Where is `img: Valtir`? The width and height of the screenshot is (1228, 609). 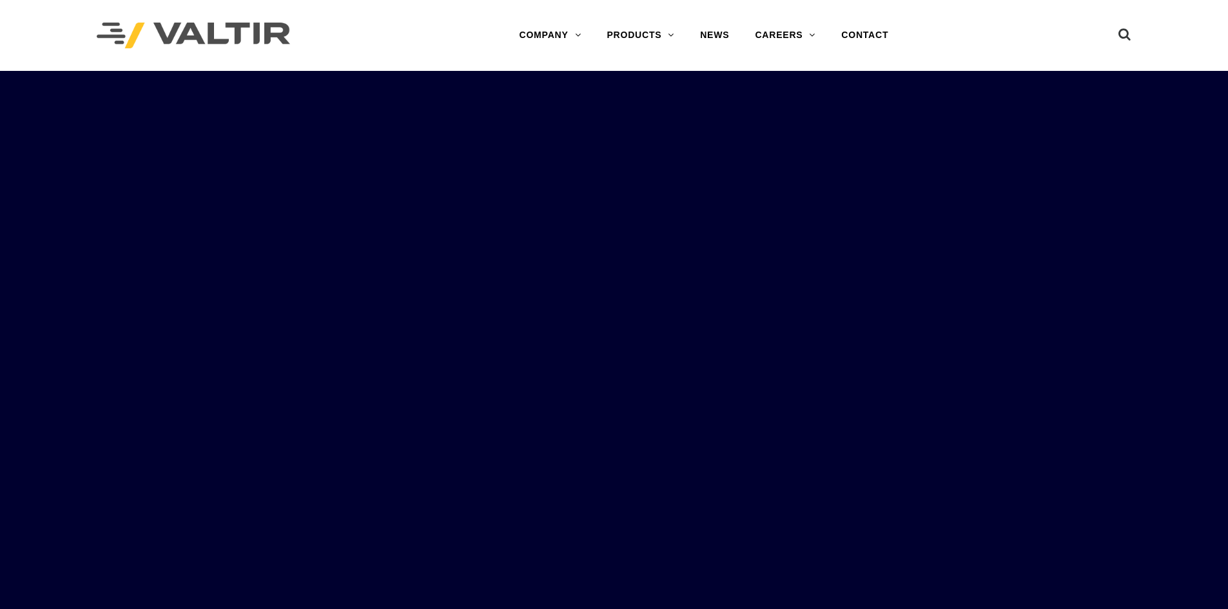
img: Valtir is located at coordinates (193, 35).